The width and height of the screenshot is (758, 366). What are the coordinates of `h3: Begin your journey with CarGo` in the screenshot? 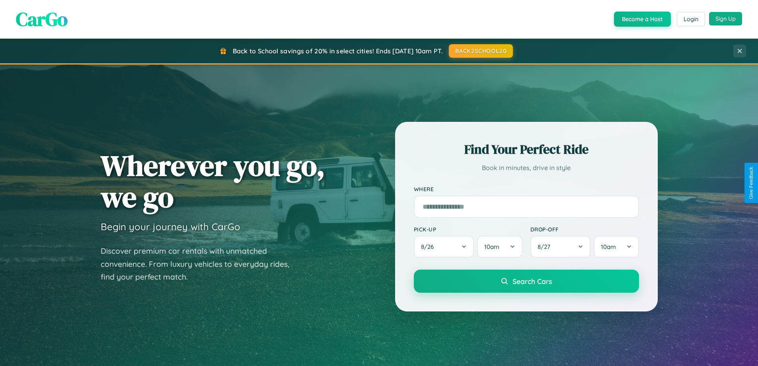 It's located at (170, 226).